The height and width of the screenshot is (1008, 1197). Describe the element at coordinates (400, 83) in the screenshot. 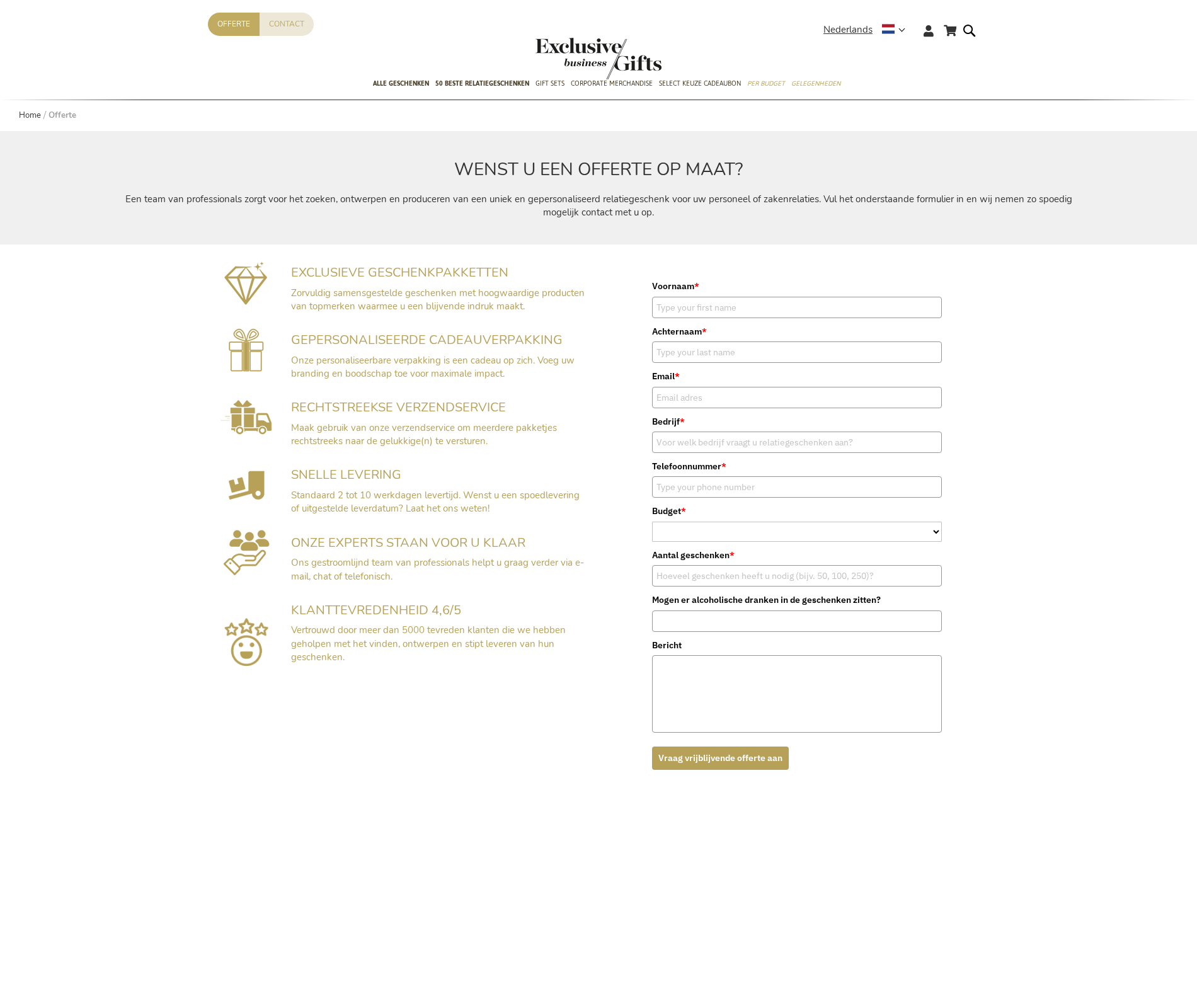

I see `span: Alle Geschenken` at that location.